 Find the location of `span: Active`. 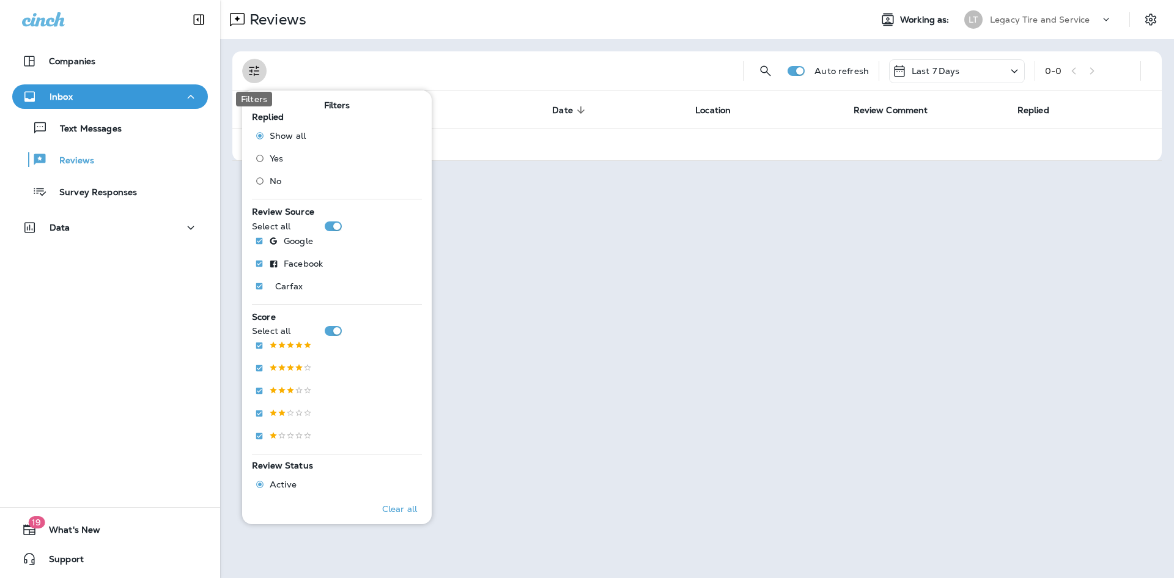

span: Active is located at coordinates (283, 484).